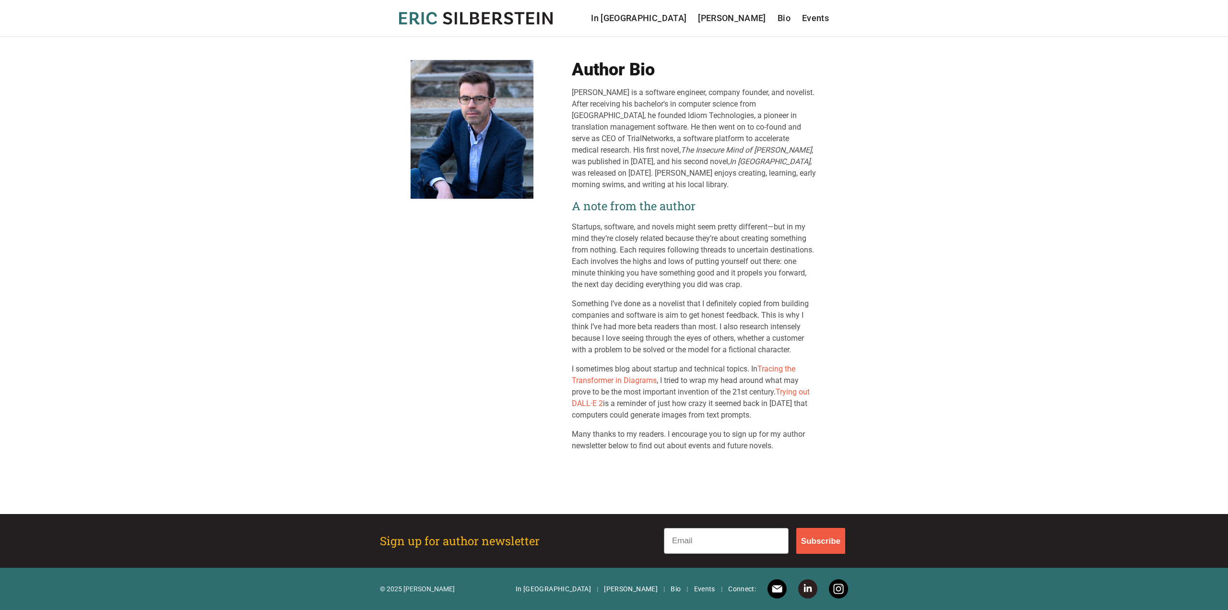  I want to click on h2: A note from the author, so click(695, 206).